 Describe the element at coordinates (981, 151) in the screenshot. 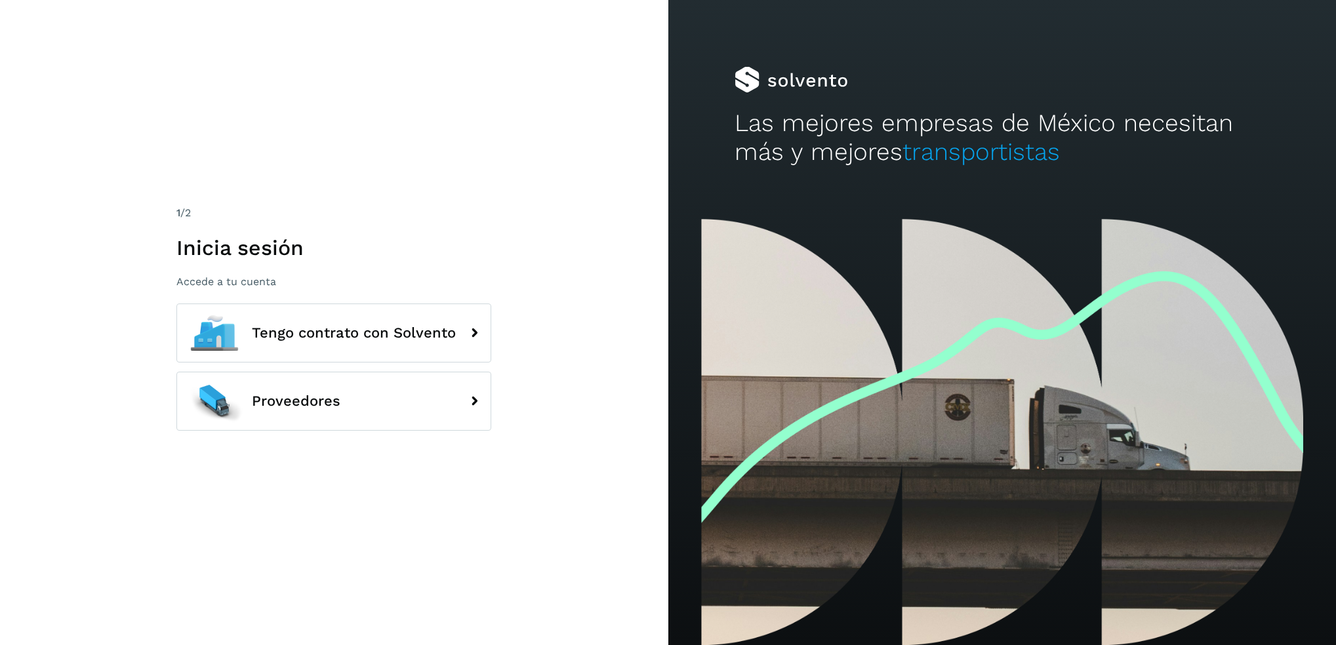

I see `span: transportistas` at that location.